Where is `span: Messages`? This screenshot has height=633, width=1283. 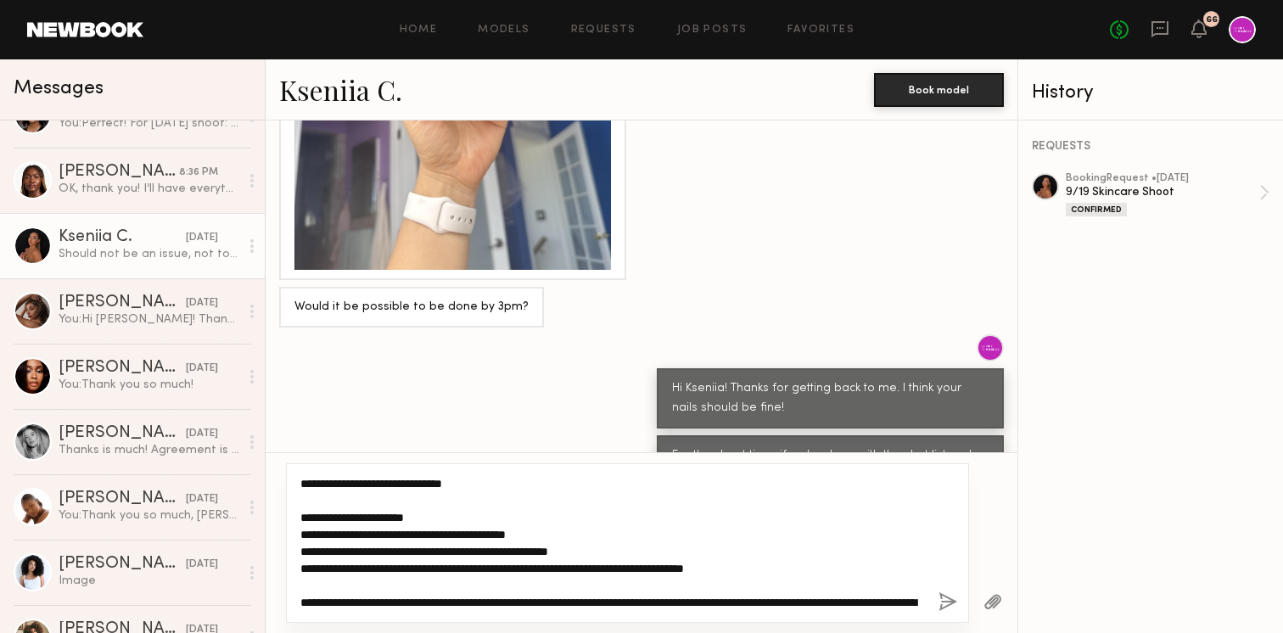 span: Messages is located at coordinates (59, 88).